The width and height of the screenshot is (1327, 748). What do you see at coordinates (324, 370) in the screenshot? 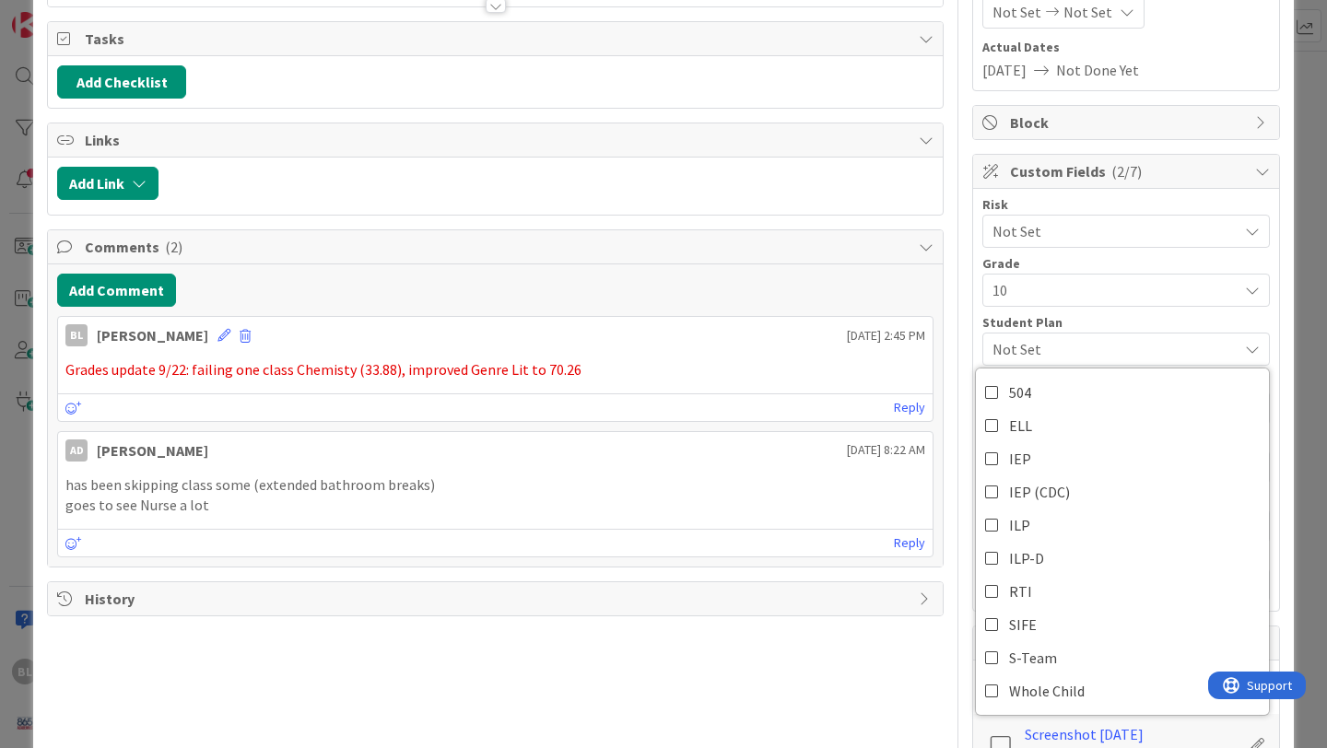
I see `span: Grades update 9/22: failing one class Chemisty (33.88), improved Genre Lit to 70.26` at bounding box center [324, 370].